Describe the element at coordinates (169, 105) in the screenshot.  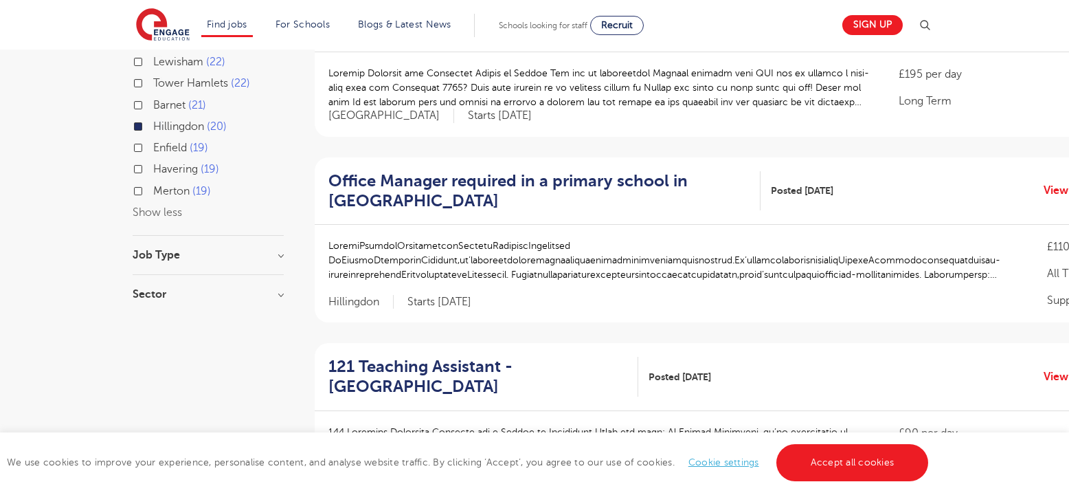
I see `span: Barnet` at that location.